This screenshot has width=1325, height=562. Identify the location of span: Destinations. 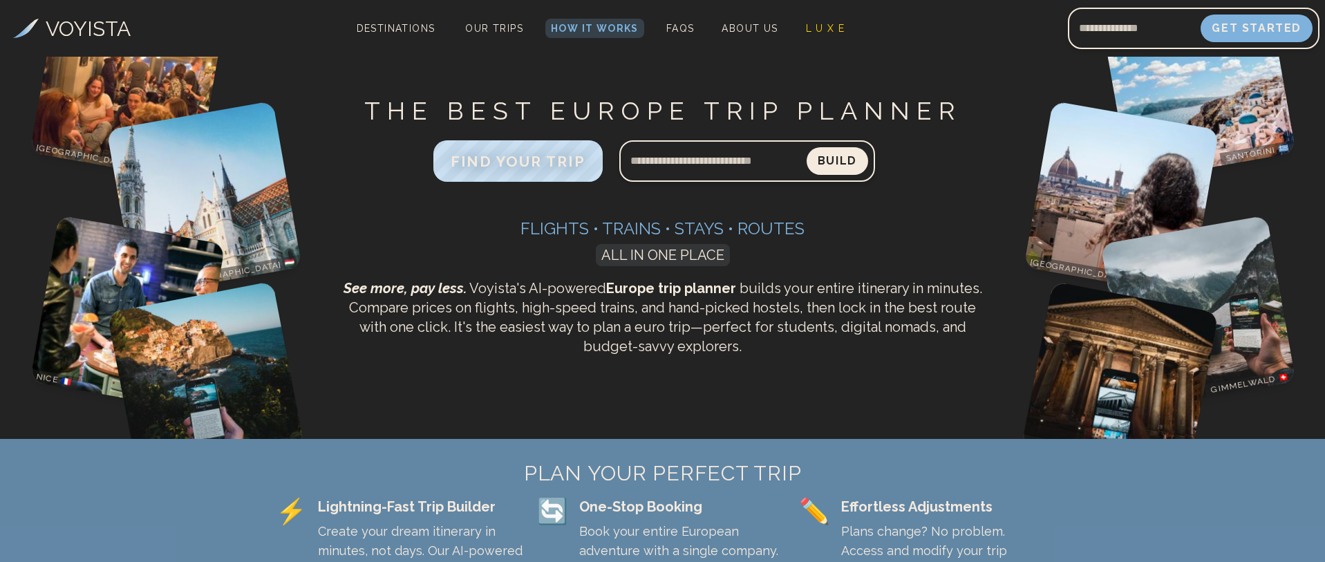
(396, 37).